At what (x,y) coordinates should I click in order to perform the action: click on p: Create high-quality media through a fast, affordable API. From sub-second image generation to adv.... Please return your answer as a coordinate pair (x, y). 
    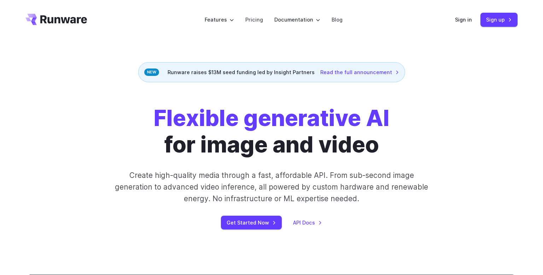
    Looking at the image, I should click on (271, 187).